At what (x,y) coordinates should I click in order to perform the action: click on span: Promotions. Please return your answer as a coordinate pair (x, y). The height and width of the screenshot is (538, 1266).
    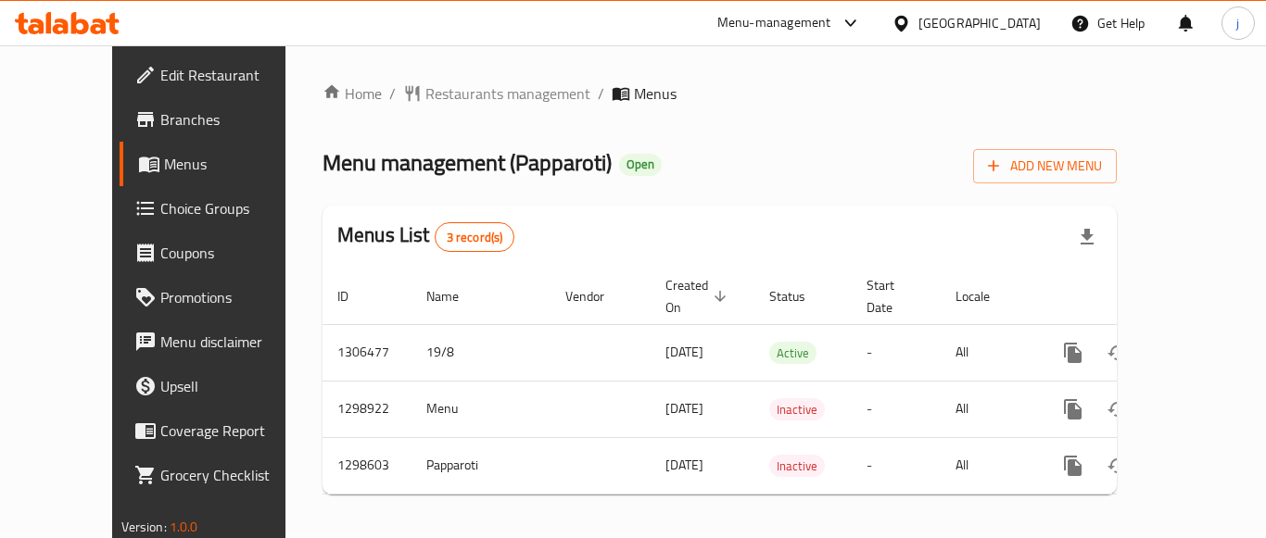
    Looking at the image, I should click on (234, 297).